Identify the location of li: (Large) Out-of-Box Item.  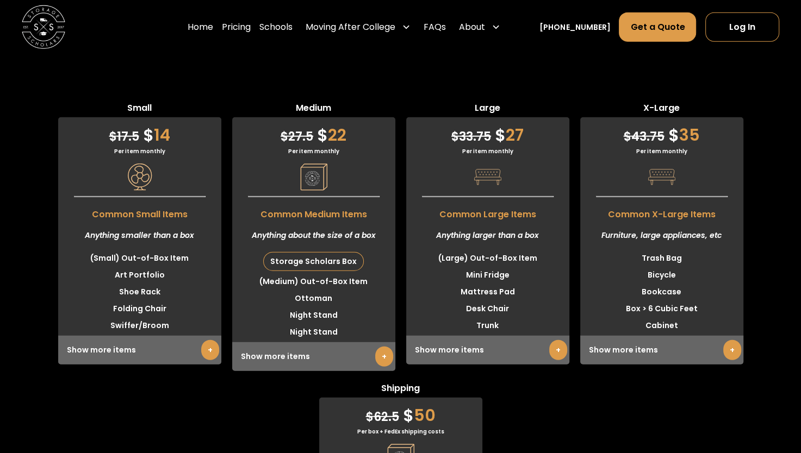
(488, 258).